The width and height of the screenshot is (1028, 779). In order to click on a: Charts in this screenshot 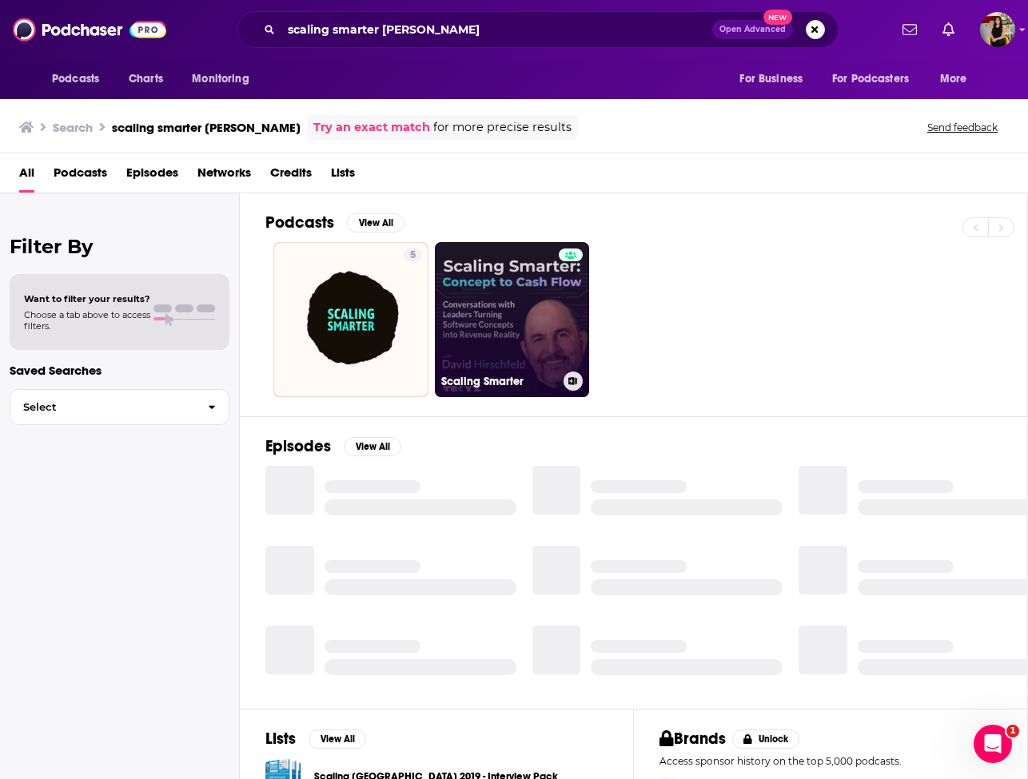, I will do `click(145, 79)`.